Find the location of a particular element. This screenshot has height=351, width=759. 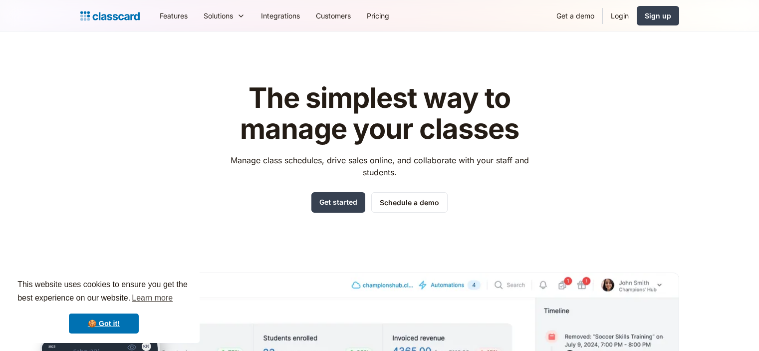

a: dismiss cookie message is located at coordinates (104, 323).